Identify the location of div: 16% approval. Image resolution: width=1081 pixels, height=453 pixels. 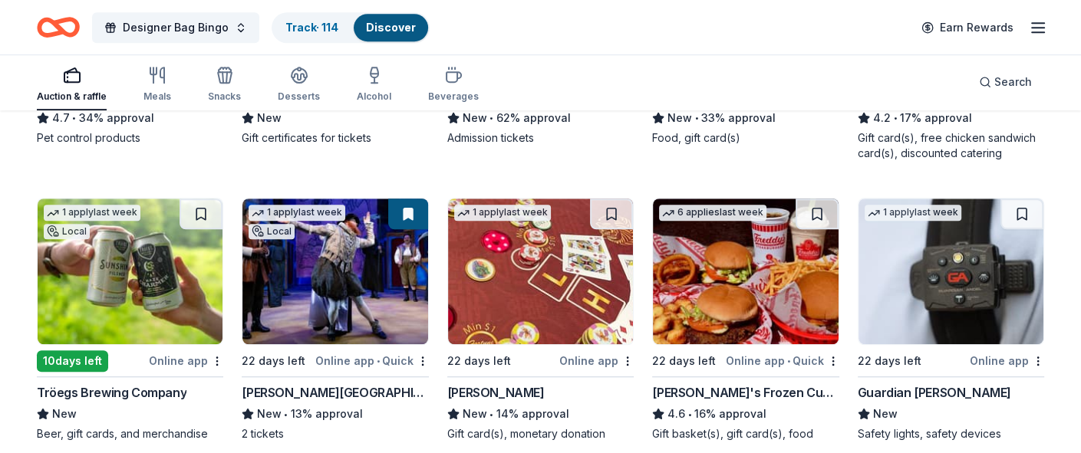
(745, 414).